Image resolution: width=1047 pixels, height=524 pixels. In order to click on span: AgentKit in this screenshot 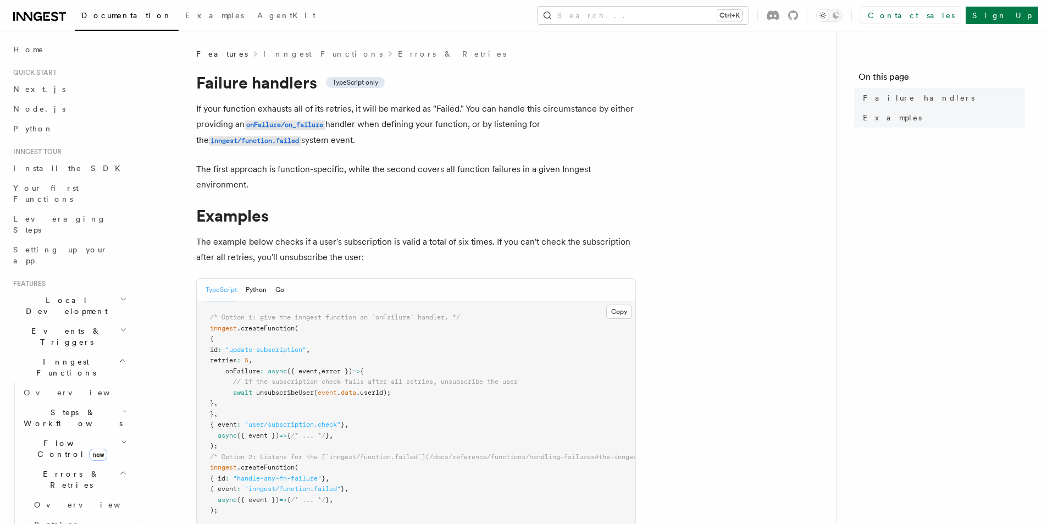, I will do `click(286, 15)`.